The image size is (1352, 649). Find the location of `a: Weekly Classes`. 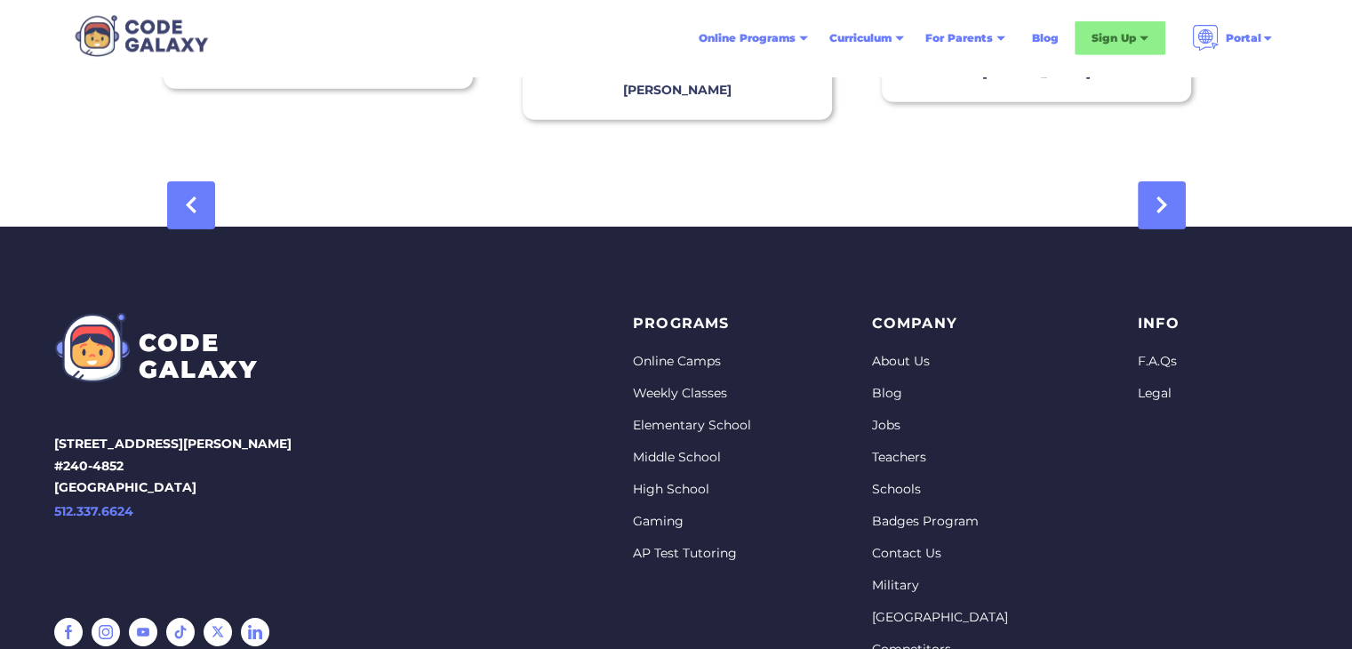

a: Weekly Classes is located at coordinates (691, 394).